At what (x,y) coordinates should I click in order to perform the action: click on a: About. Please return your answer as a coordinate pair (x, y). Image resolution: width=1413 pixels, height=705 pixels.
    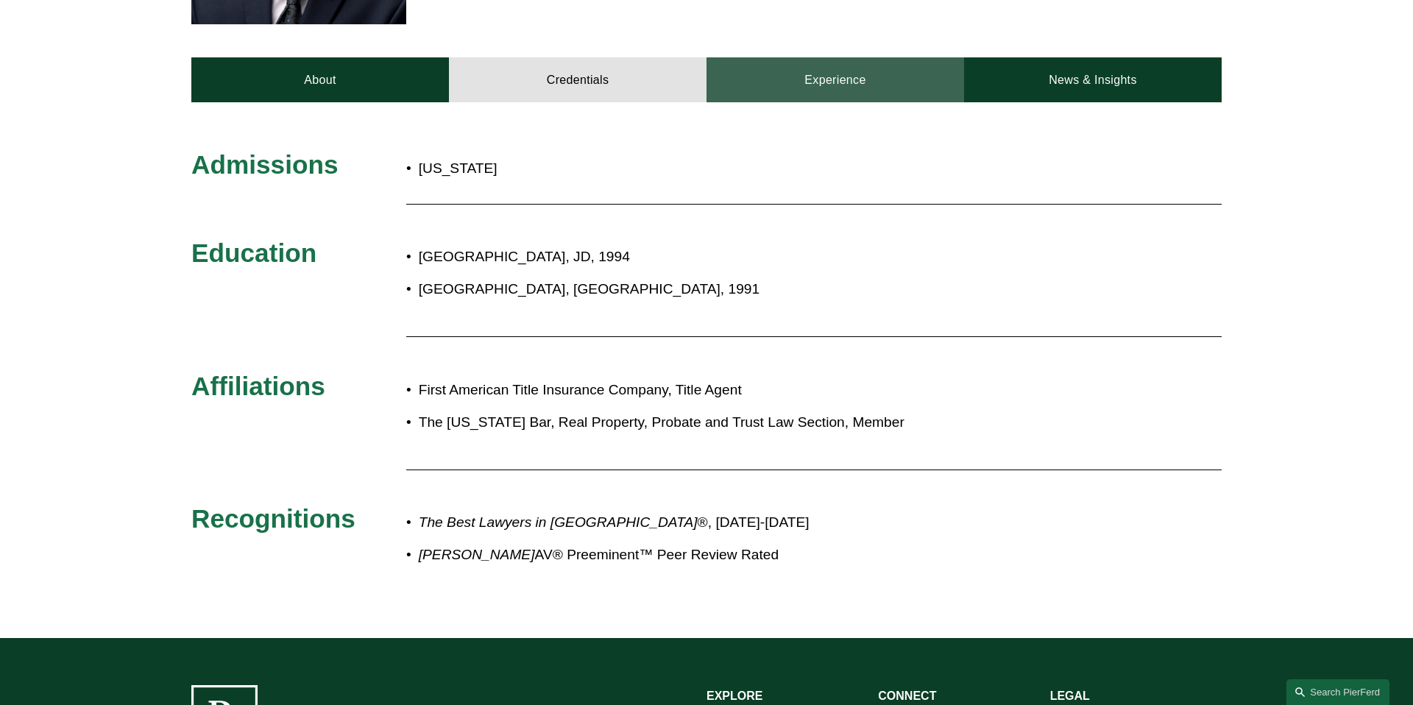
    Looking at the image, I should click on (320, 79).